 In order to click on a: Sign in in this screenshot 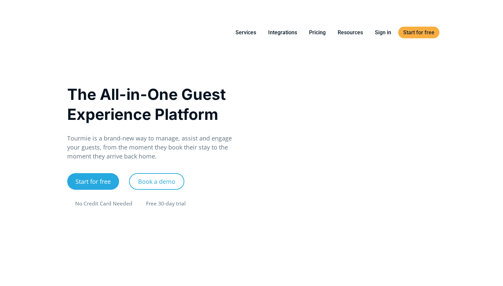, I will do `click(383, 32)`.